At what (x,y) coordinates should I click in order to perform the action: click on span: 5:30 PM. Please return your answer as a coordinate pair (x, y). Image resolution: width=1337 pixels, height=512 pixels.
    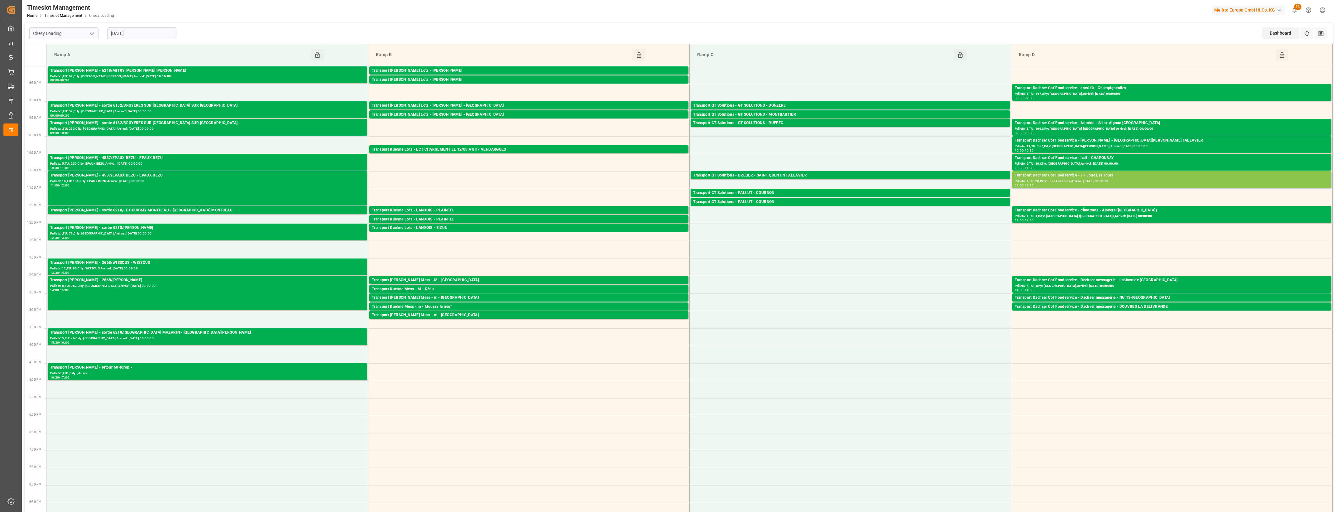
    Looking at the image, I should click on (35, 397).